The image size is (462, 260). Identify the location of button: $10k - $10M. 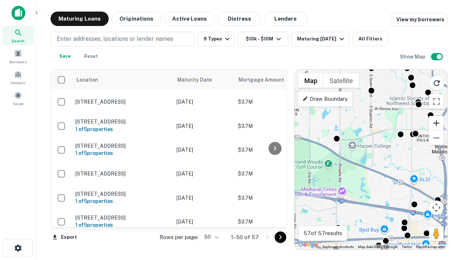
(263, 39).